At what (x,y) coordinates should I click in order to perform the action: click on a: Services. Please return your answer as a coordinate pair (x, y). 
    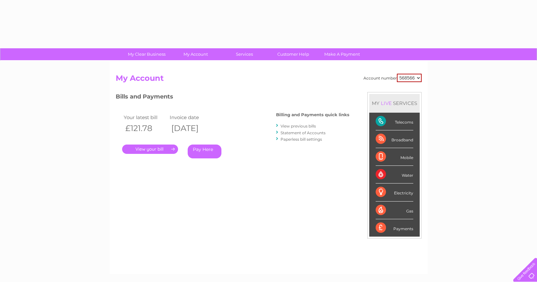
    Looking at the image, I should click on (244, 54).